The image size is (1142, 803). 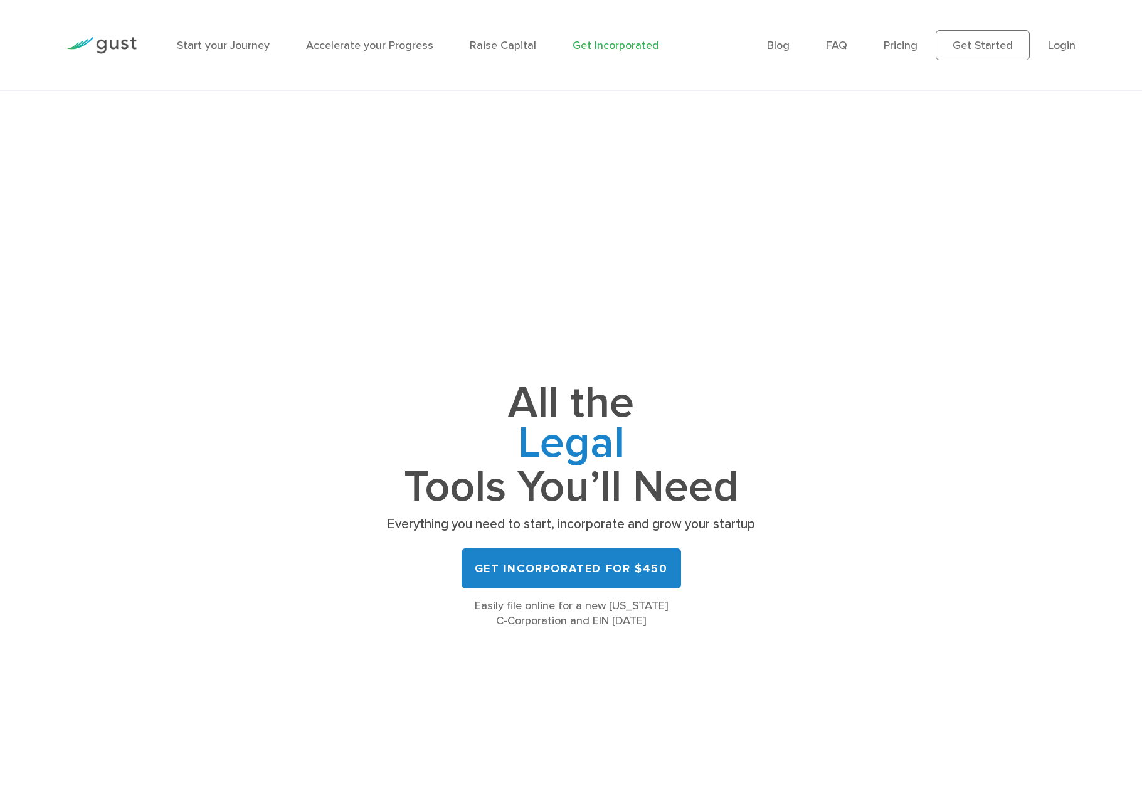 I want to click on a: Accelerate your Progress, so click(x=369, y=45).